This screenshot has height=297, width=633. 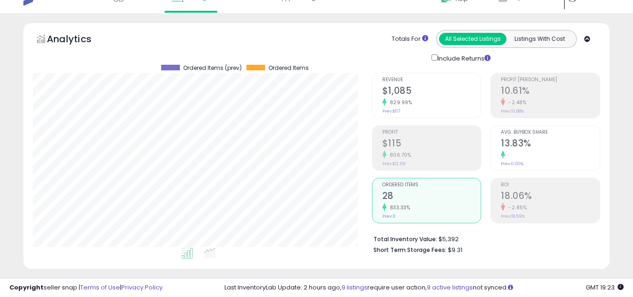 I want to click on small: Prev: $117, so click(x=391, y=111).